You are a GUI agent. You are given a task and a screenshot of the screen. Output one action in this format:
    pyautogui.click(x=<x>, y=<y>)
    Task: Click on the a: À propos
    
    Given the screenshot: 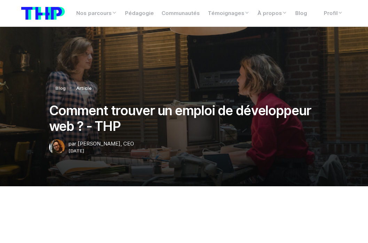 What is the action you would take?
    pyautogui.click(x=272, y=13)
    